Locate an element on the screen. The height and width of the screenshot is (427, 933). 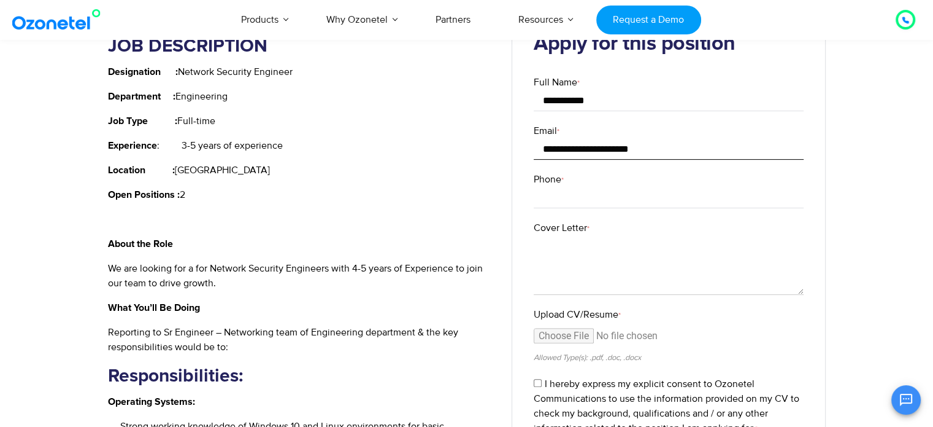
button: Open chat is located at coordinates (906, 400).